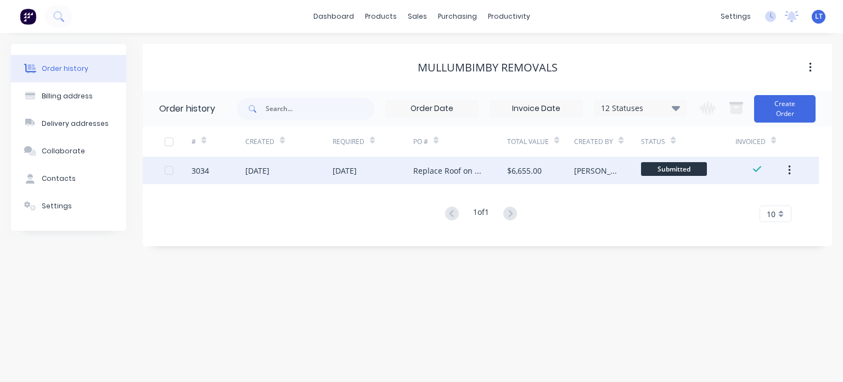  What do you see at coordinates (381, 16) in the screenshot?
I see `div: products` at bounding box center [381, 16].